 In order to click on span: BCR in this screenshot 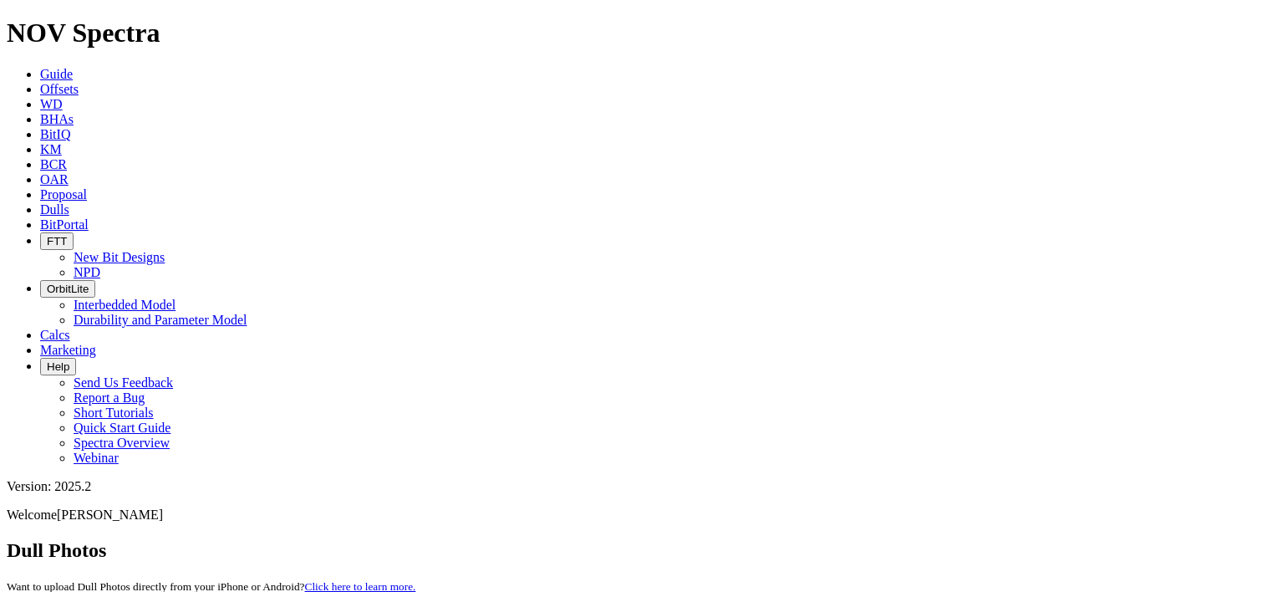, I will do `click(53, 164)`.